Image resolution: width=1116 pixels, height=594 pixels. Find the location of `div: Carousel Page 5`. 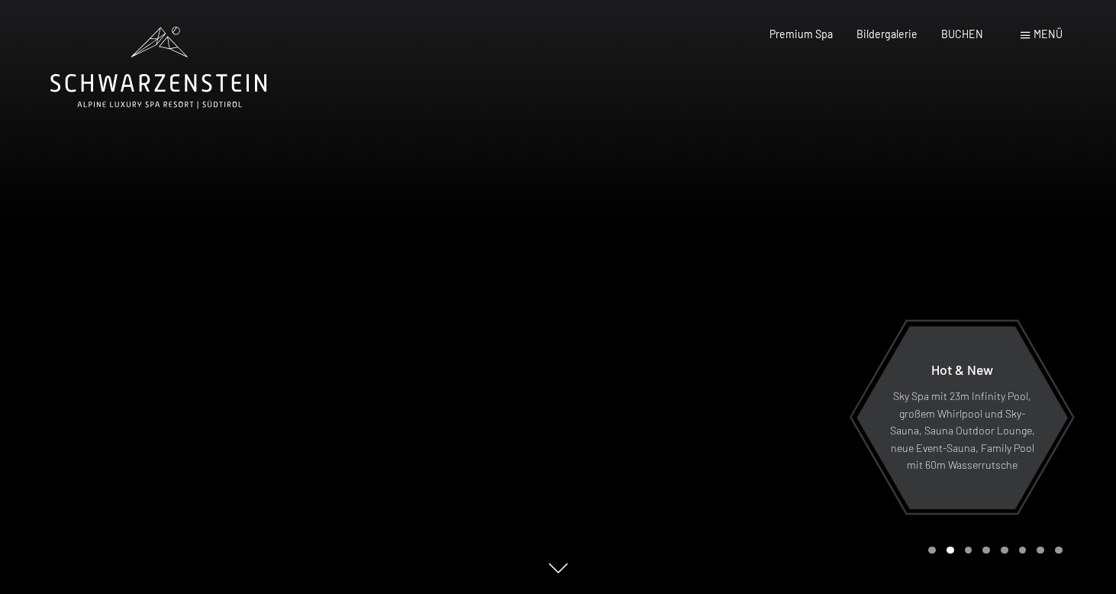

div: Carousel Page 5 is located at coordinates (1004, 550).